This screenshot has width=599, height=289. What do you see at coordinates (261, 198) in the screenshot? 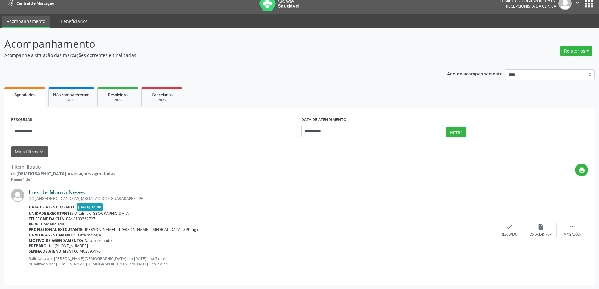
I see `div: DO JANGADEIRO, CANDEIAS, JABOATAO DOS GUARARAPES - PE` at bounding box center [261, 198].